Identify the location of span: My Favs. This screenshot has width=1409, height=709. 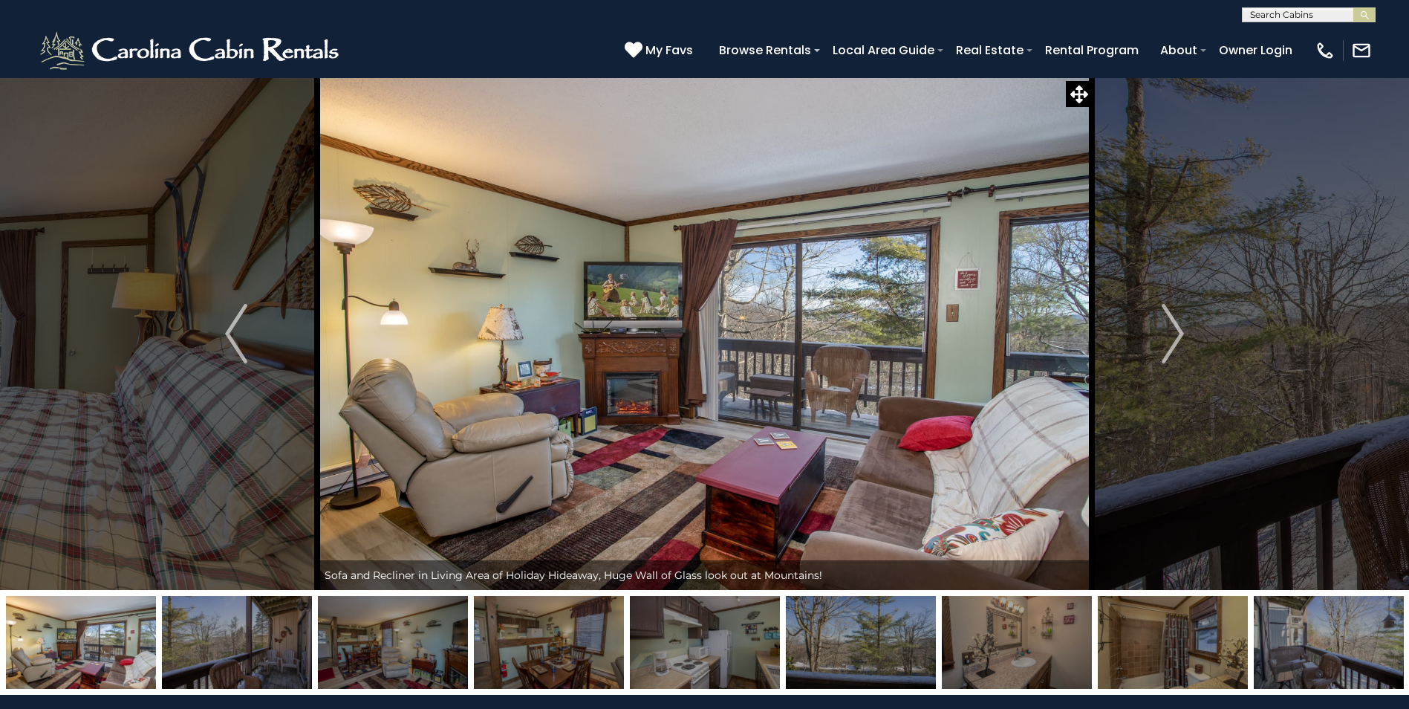
(669, 50).